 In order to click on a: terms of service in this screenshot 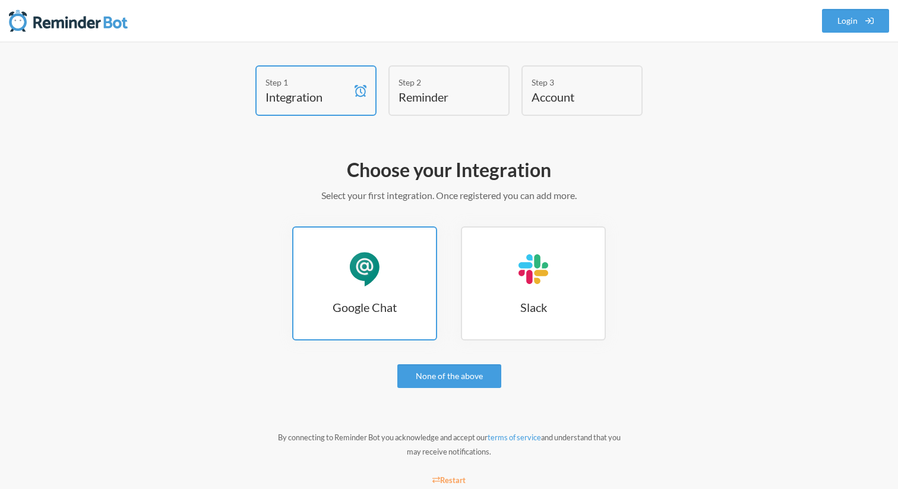, I will do `click(514, 437)`.